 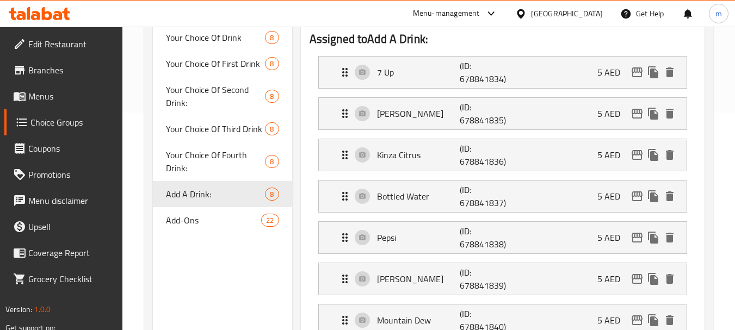 What do you see at coordinates (71, 227) in the screenshot?
I see `span: Upsell` at bounding box center [71, 227].